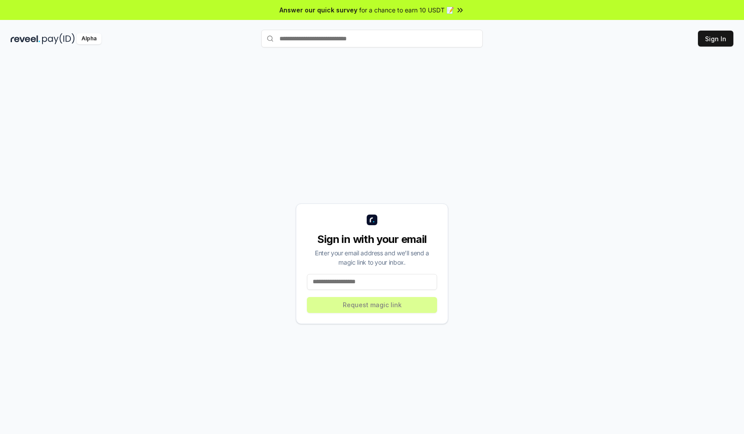 This screenshot has height=434, width=744. What do you see at coordinates (25, 39) in the screenshot?
I see `img: reveel_dark` at bounding box center [25, 39].